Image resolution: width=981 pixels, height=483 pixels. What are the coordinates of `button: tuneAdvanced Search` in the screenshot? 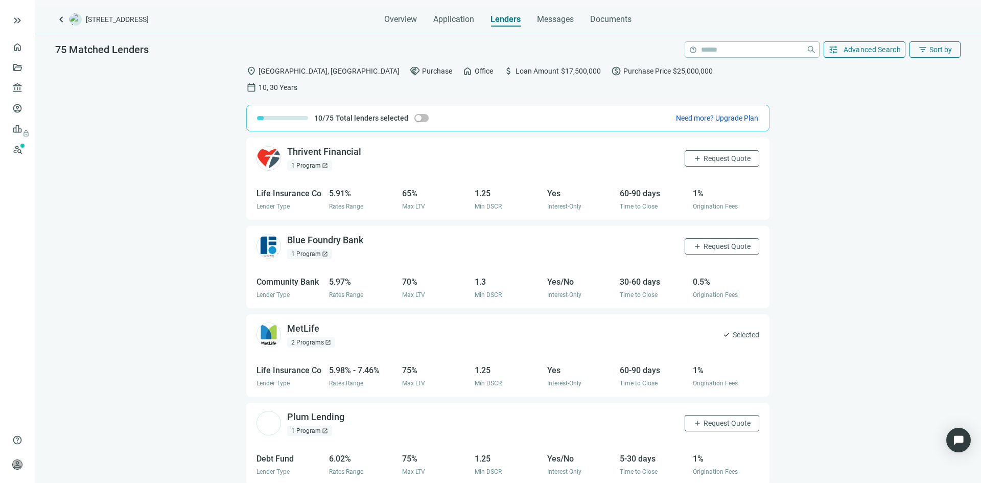 It's located at (864, 50).